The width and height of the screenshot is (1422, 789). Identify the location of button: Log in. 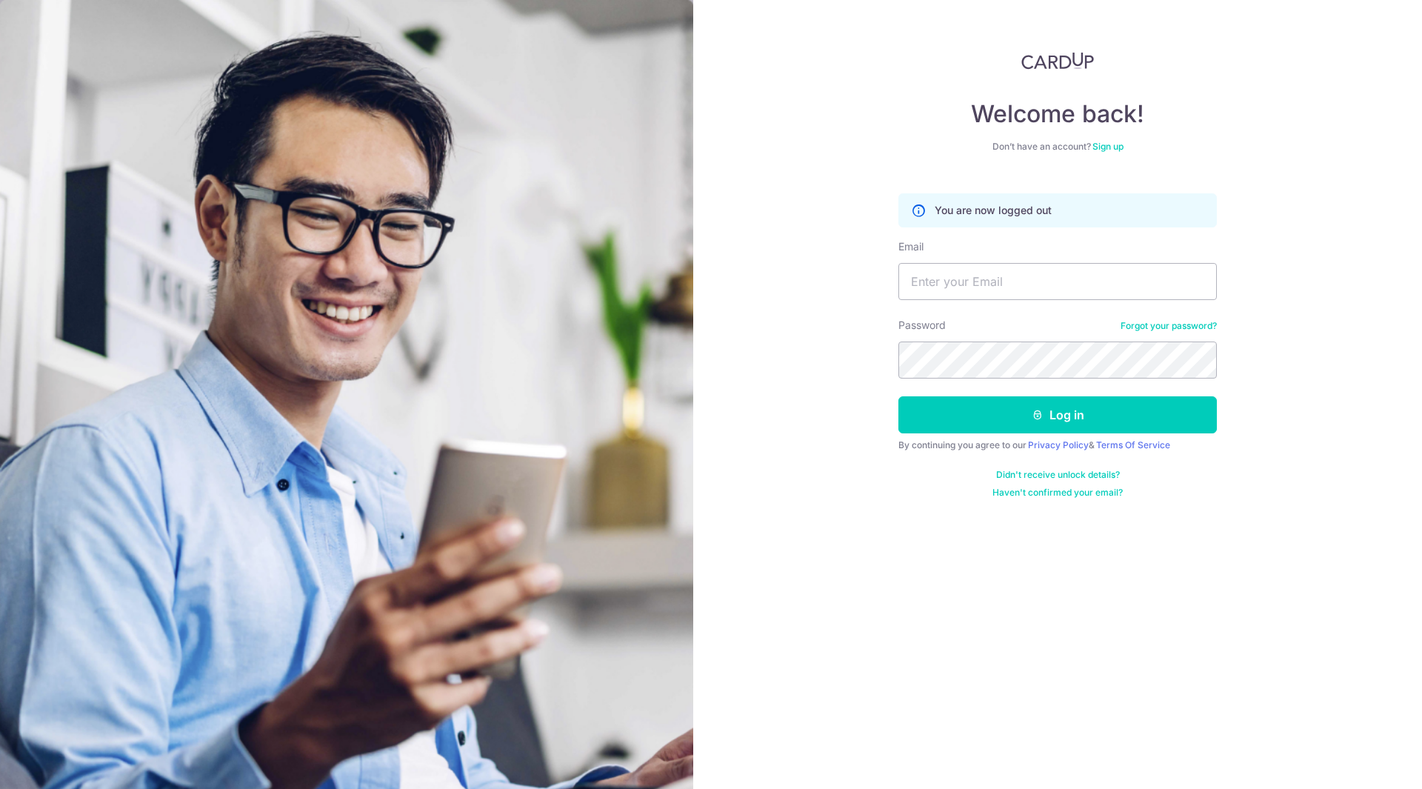
(1058, 415).